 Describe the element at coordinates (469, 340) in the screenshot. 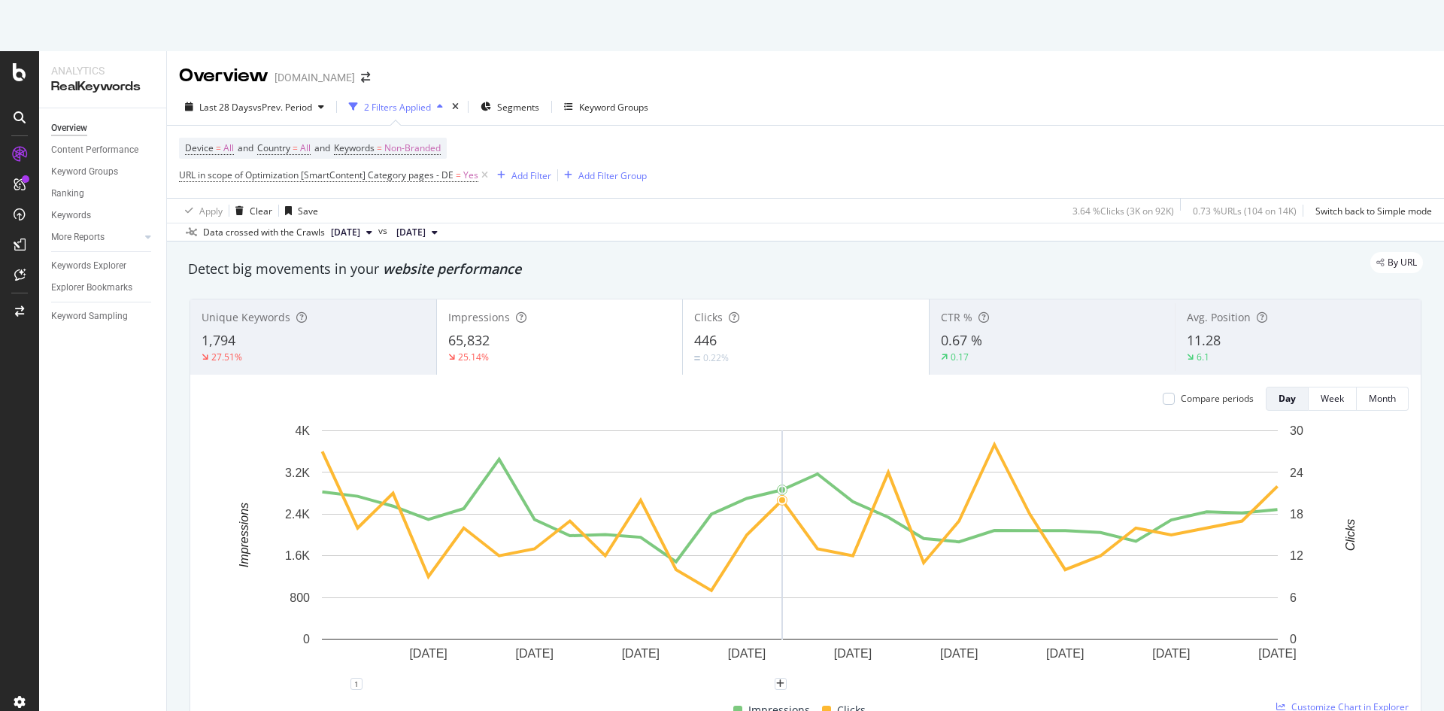

I see `span: 65,832` at that location.